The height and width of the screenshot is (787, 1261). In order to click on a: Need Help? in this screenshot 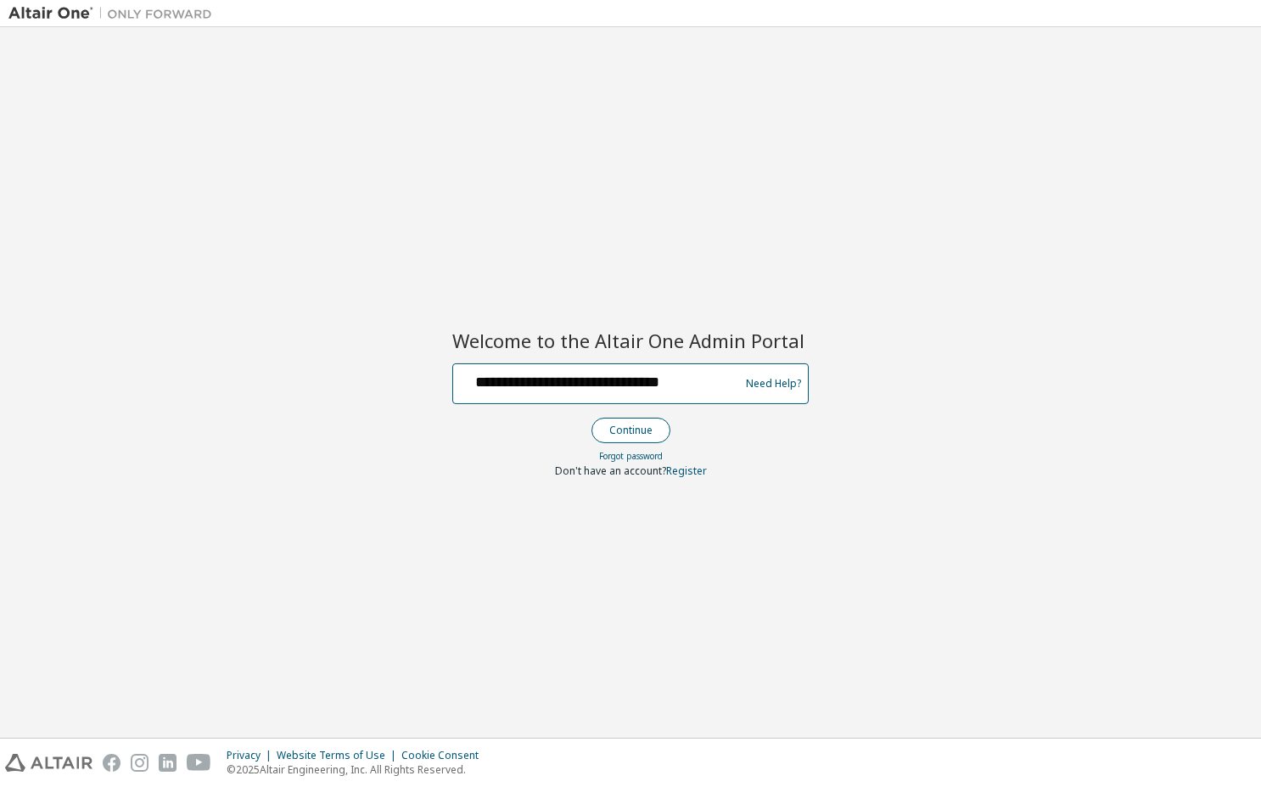, I will do `click(773, 383)`.